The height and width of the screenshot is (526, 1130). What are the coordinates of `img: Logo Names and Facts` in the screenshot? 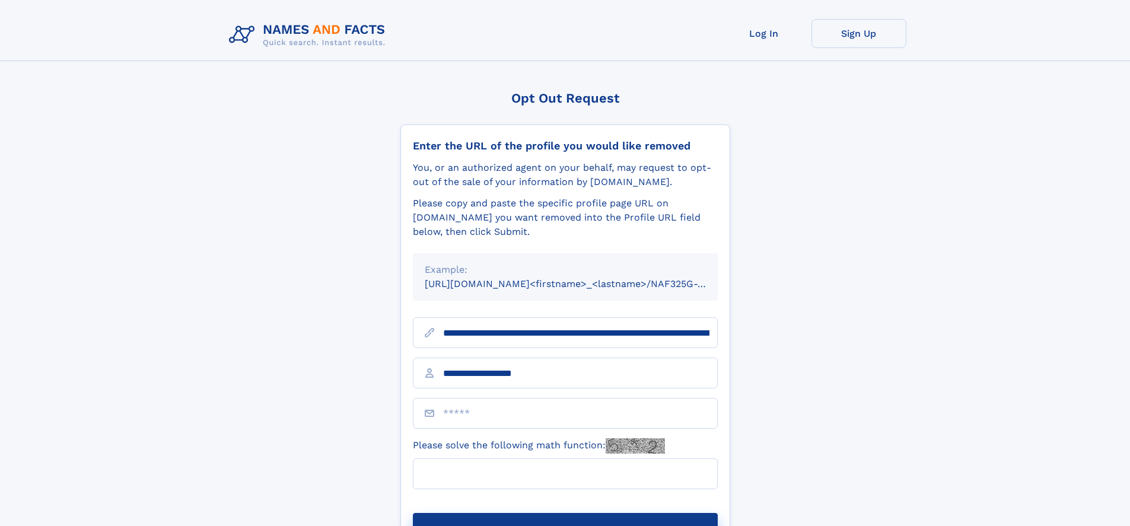 It's located at (310, 35).